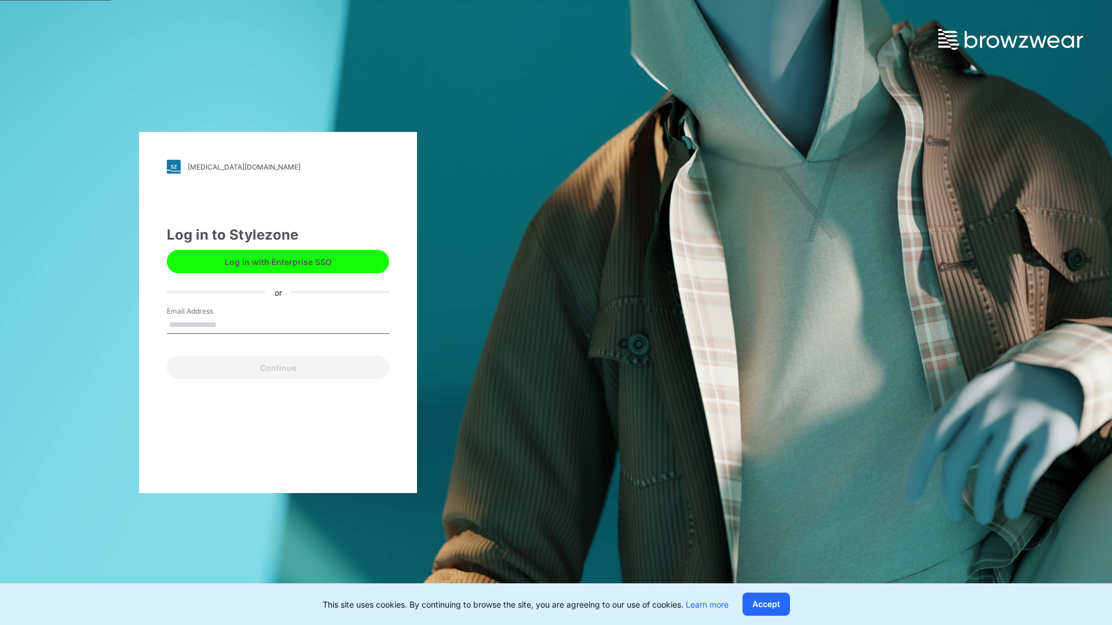  What do you see at coordinates (278, 235) in the screenshot?
I see `div: Log in to Stylezone` at bounding box center [278, 235].